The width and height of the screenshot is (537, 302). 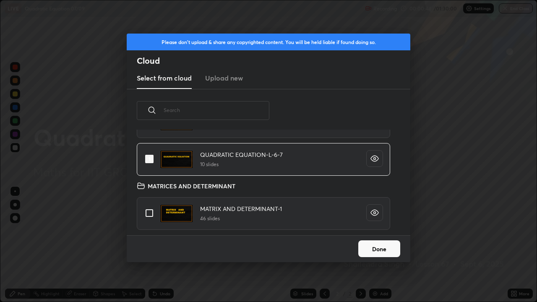 I want to click on img: 1756829714NWGXFB.pdf, so click(x=177, y=159).